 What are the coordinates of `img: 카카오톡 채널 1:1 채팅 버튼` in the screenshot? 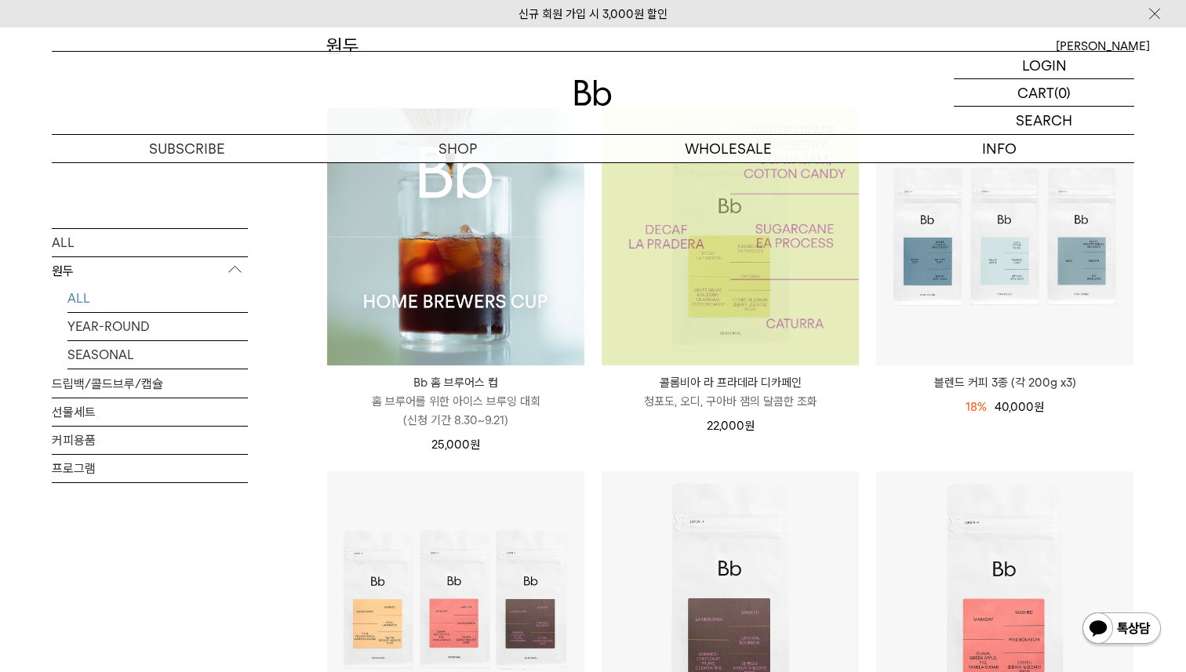 It's located at (1121, 630).